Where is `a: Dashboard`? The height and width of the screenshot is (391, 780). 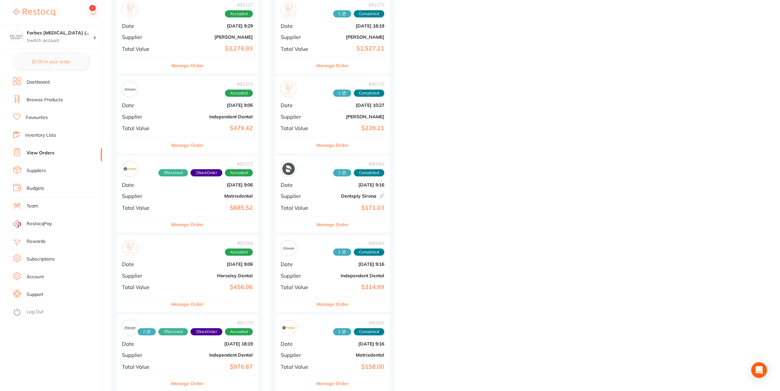 a: Dashboard is located at coordinates (38, 82).